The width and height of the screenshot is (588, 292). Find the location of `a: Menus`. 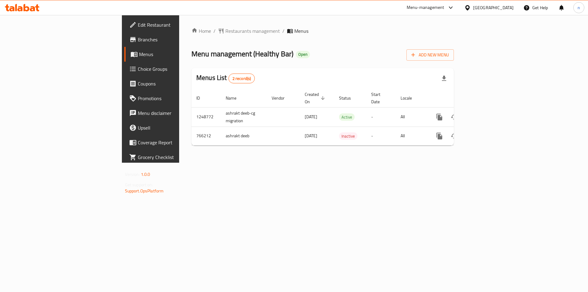

a: Menus is located at coordinates (172, 54).